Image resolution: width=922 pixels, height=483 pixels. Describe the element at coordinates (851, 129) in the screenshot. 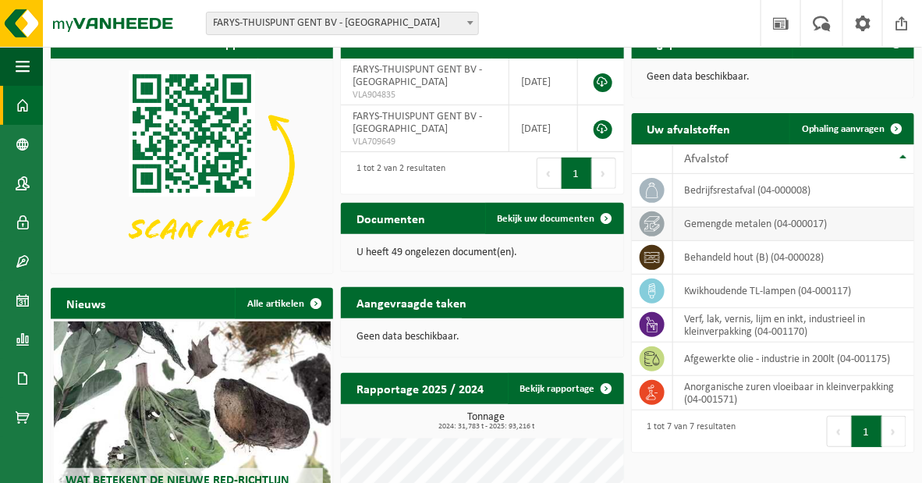

I see `a: Ophaling aanvragen` at that location.